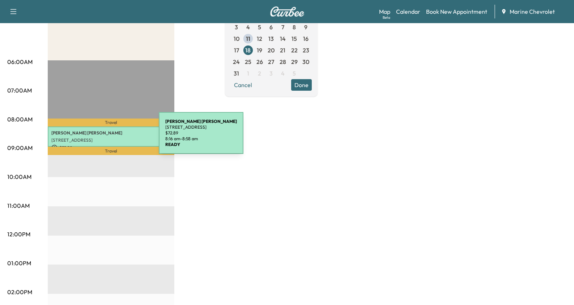 The width and height of the screenshot is (574, 305). What do you see at coordinates (243, 85) in the screenshot?
I see `button: Cancel` at bounding box center [243, 85].